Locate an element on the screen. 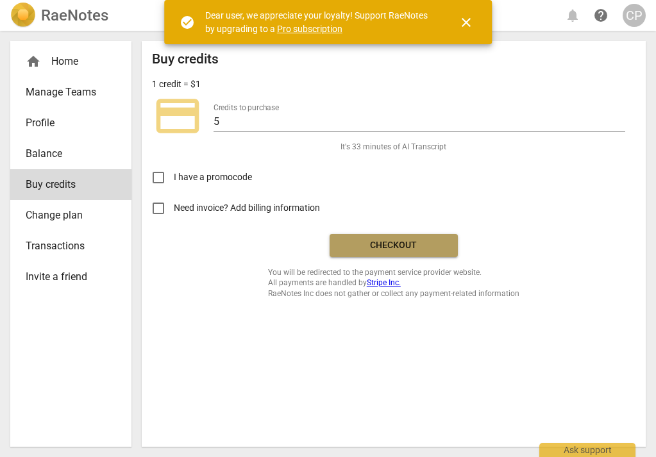 This screenshot has height=457, width=656. p: 1 credit = $1 is located at coordinates (176, 84).